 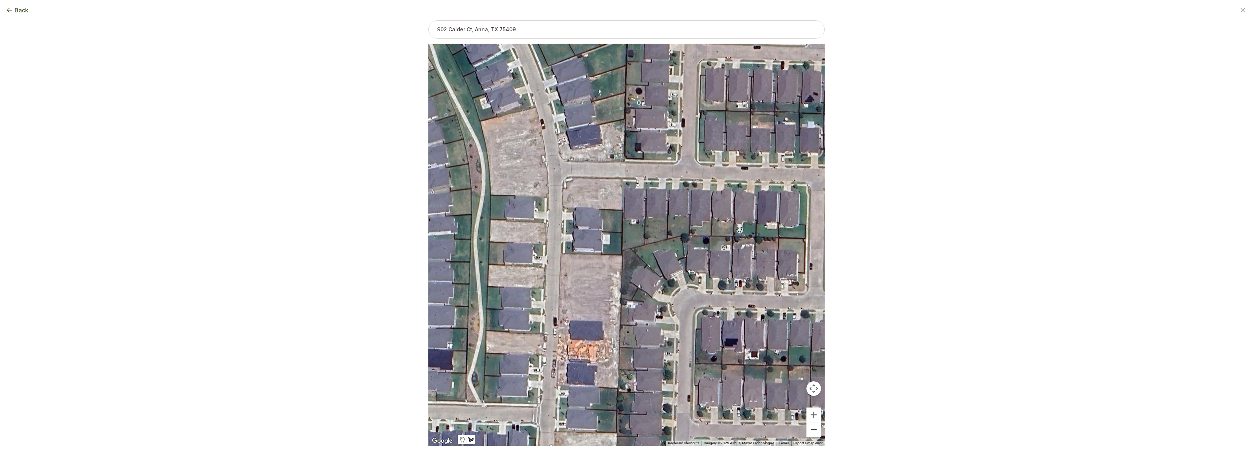 I want to click on a: Report a map error, so click(x=808, y=443).